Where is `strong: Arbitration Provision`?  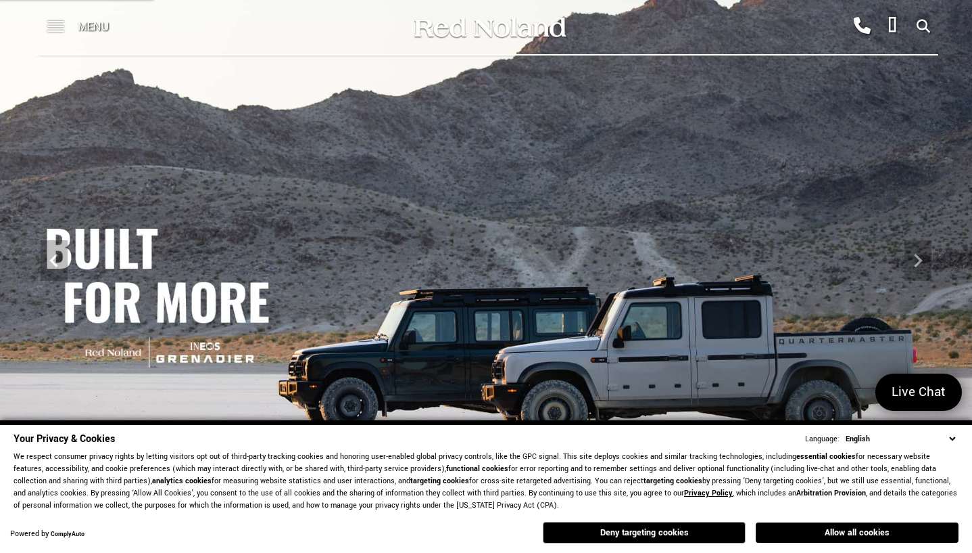 strong: Arbitration Provision is located at coordinates (831, 492).